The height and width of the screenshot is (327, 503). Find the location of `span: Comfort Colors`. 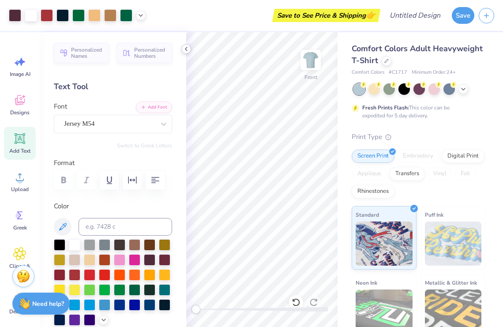

span: Comfort Colors is located at coordinates (368, 72).